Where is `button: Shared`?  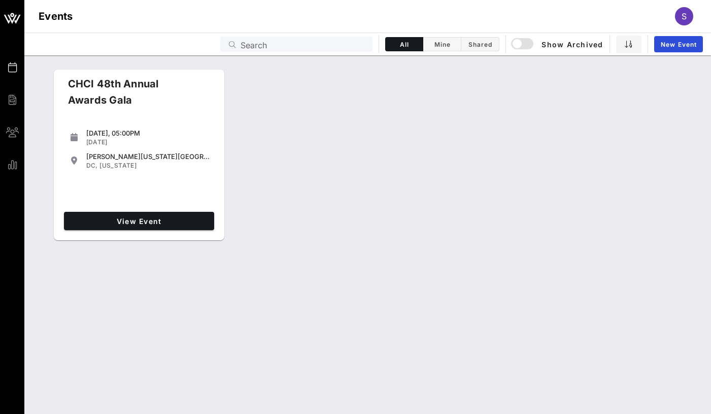 button: Shared is located at coordinates (480, 44).